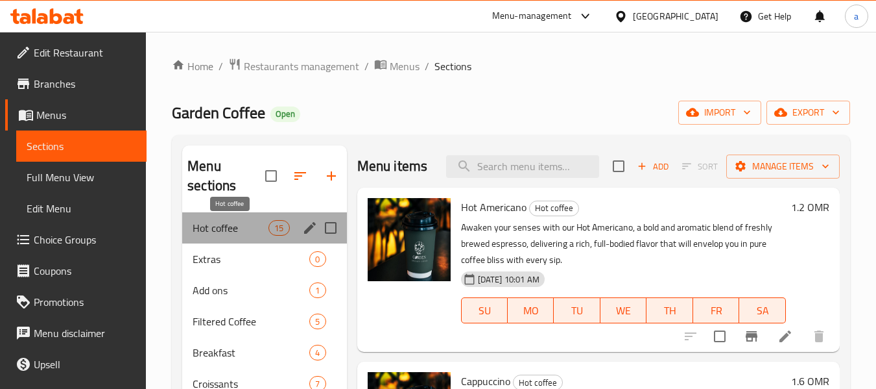  I want to click on span: Garden Coffee, so click(219, 112).